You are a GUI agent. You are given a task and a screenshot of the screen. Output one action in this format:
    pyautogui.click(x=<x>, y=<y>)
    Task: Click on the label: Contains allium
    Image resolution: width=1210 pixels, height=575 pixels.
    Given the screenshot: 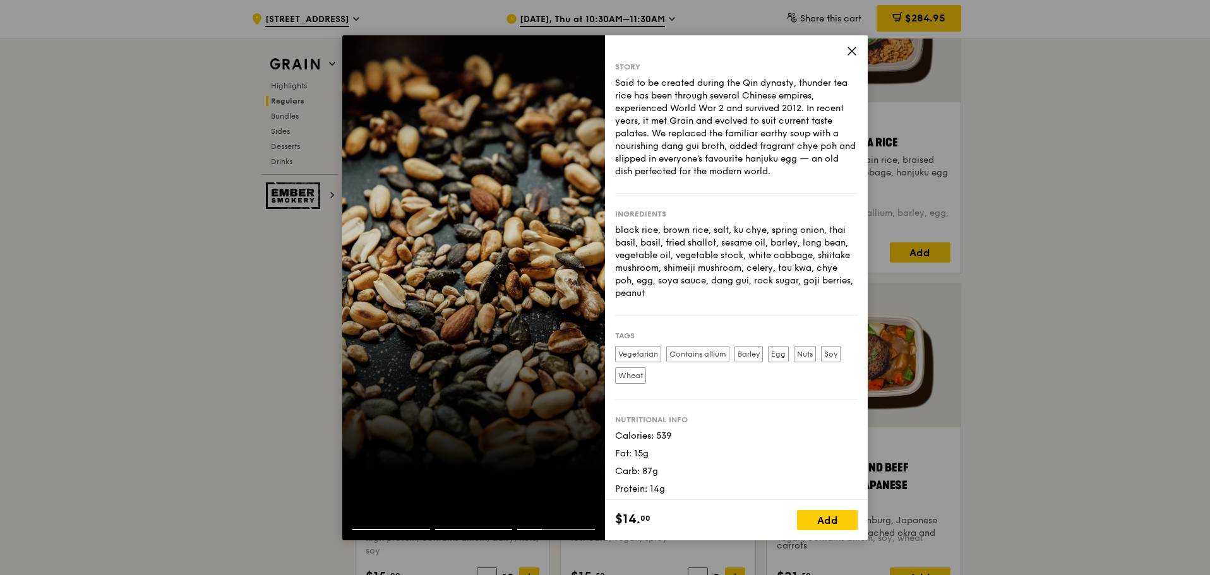 What is the action you would take?
    pyautogui.click(x=698, y=354)
    